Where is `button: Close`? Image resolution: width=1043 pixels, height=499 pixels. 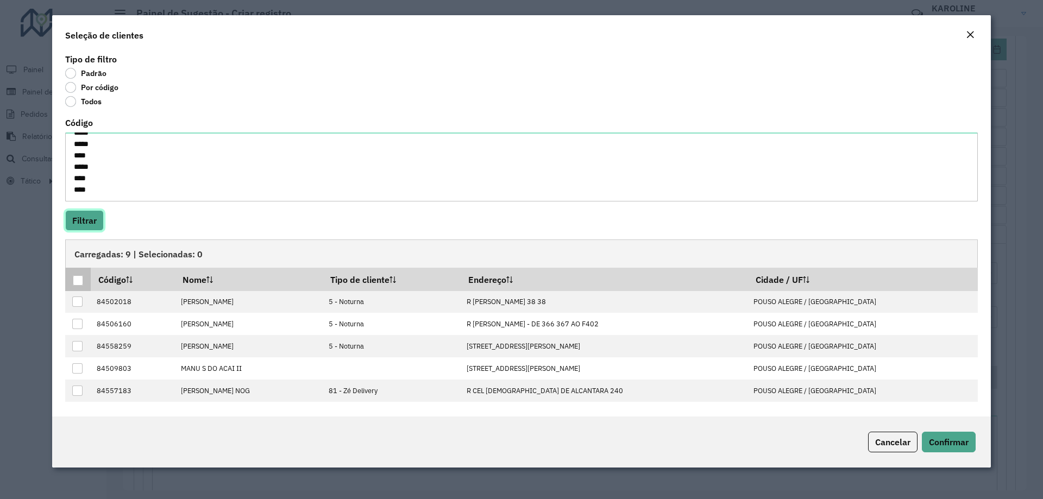
button: Close is located at coordinates (970, 35).